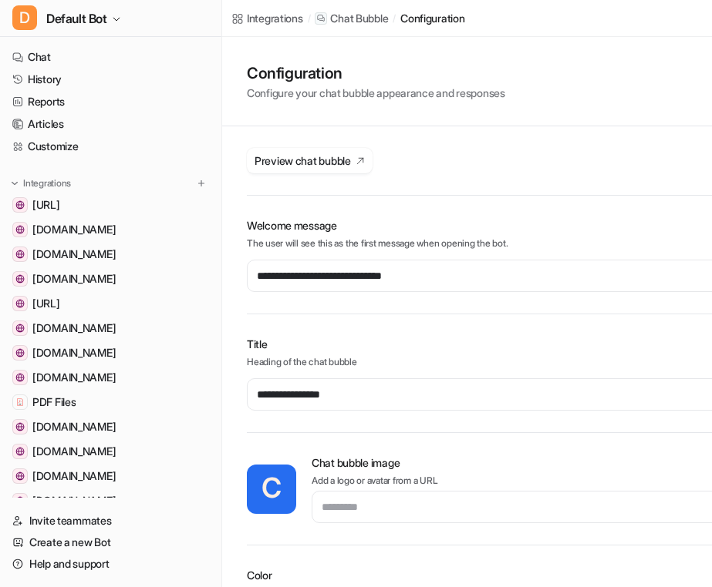  I want to click on button: Integrations, so click(41, 183).